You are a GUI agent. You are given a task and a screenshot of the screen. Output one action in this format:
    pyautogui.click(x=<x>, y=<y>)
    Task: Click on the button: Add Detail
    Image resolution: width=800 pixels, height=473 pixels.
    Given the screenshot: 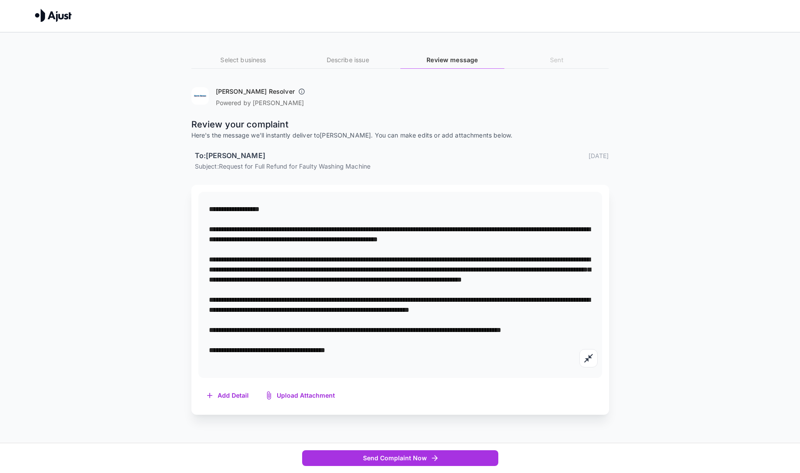 What is the action you would take?
    pyautogui.click(x=228, y=395)
    